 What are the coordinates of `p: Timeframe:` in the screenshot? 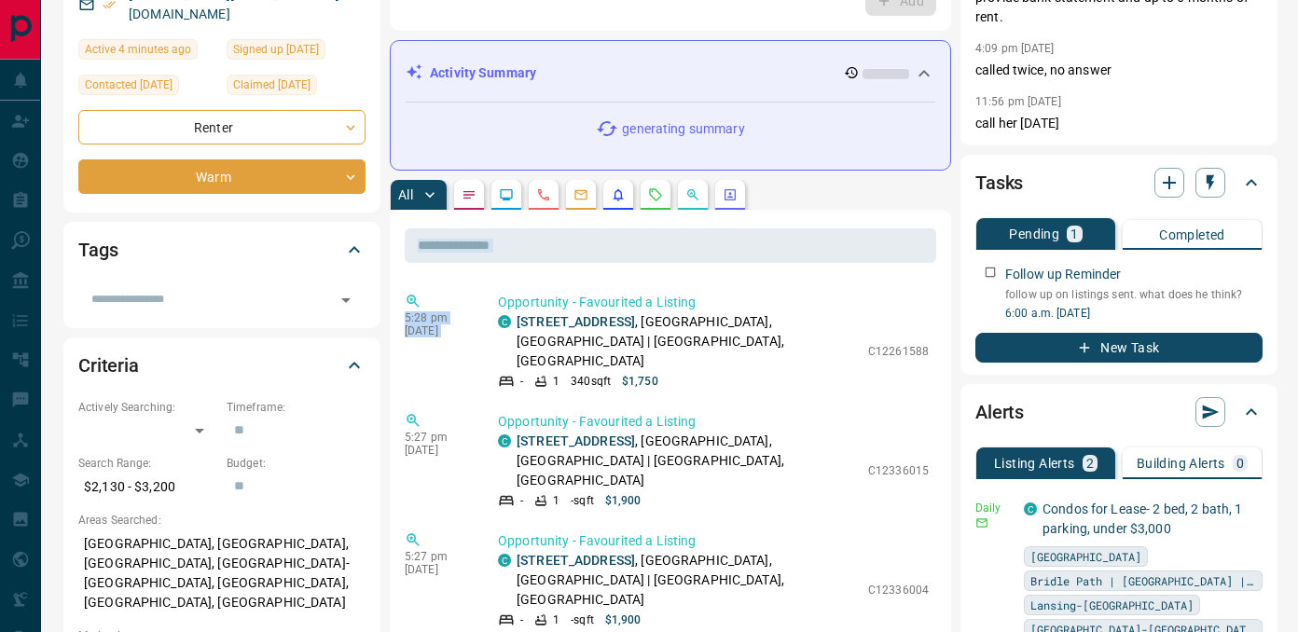 It's located at (296, 408).